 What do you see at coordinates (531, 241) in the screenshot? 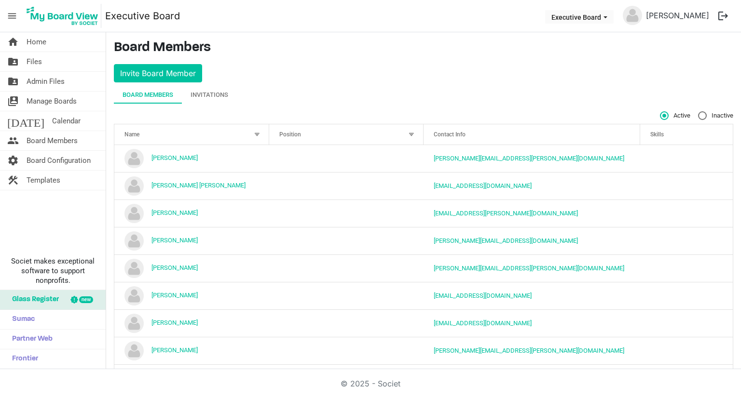
I see `td: dan@icomconsult.com is template cell column header Contact Info` at bounding box center [531, 241].